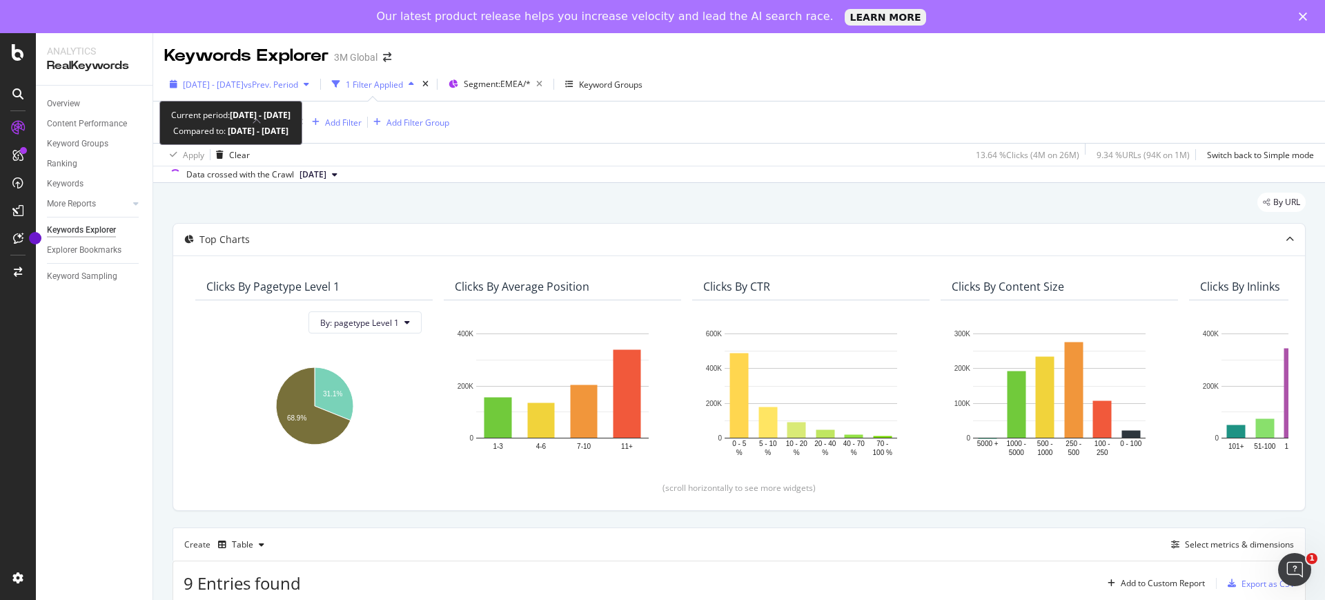 The image size is (1325, 600). I want to click on button: 1 Filter Applied, so click(373, 84).